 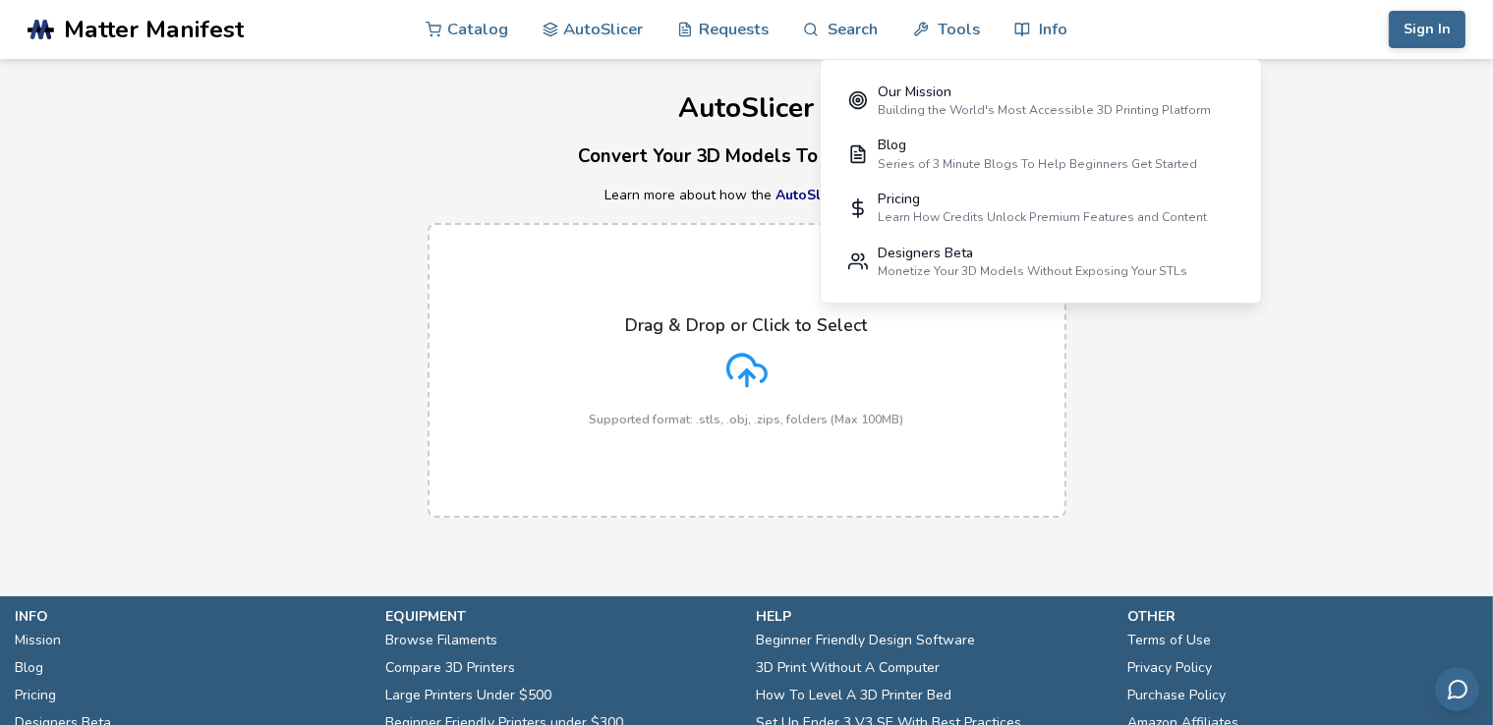 I want to click on p: equipment, so click(x=560, y=616).